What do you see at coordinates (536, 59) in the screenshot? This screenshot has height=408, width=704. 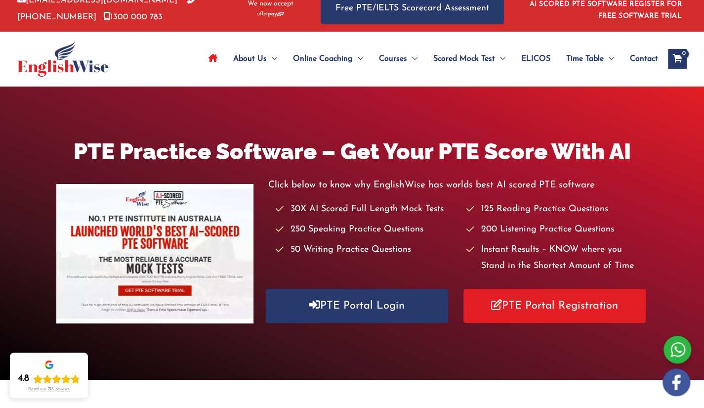 I see `a: ELICOS` at bounding box center [536, 59].